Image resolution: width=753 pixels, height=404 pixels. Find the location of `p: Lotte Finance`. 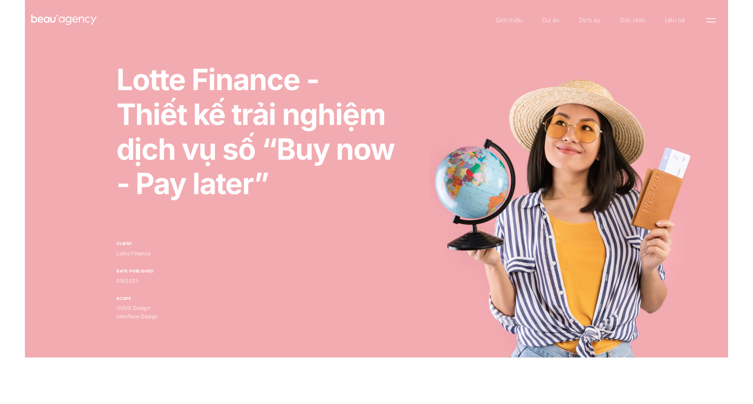

p: Lotte Finance is located at coordinates (153, 253).